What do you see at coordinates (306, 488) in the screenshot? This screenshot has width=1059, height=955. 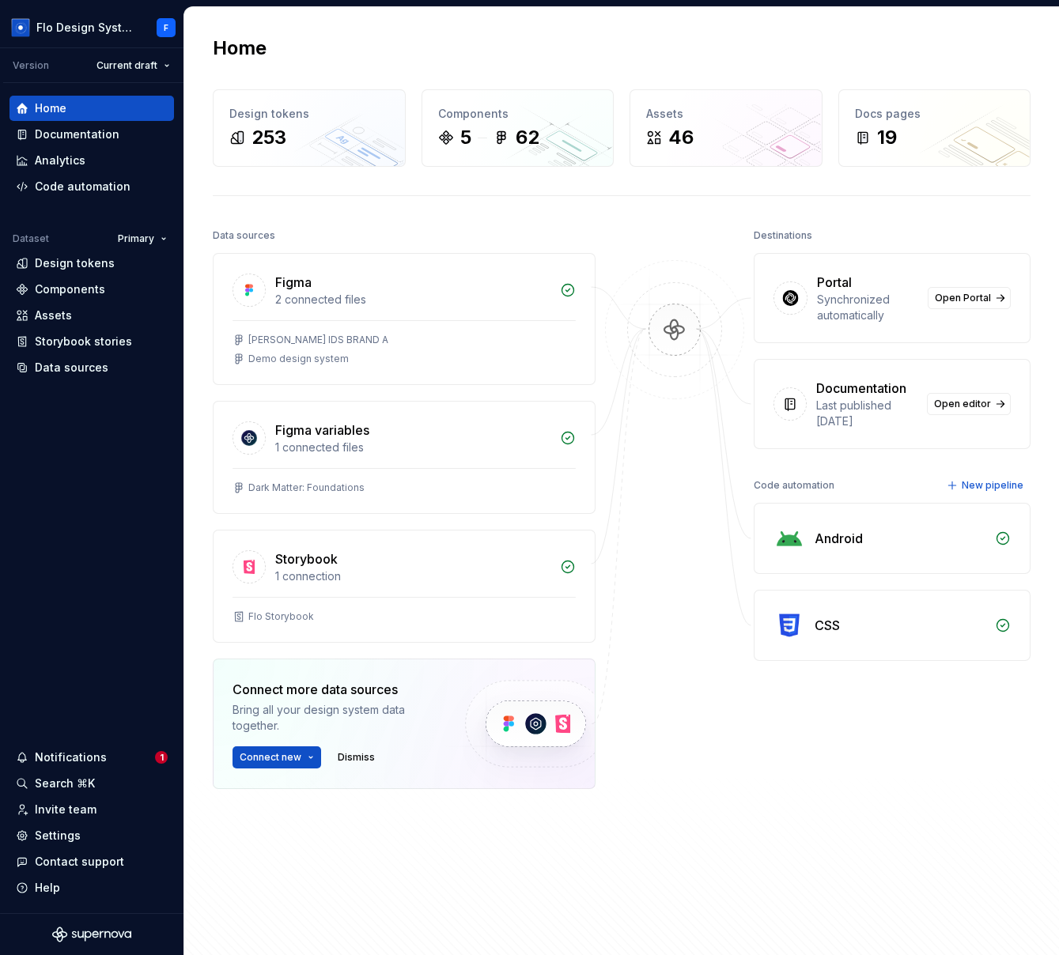 I see `div: Dark Matter: Foundations` at bounding box center [306, 488].